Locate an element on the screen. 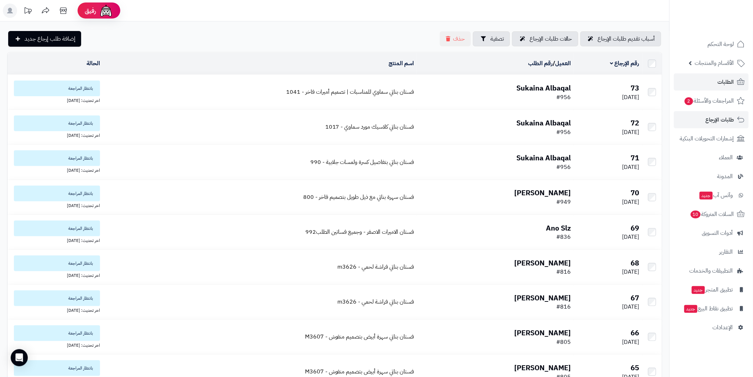 Image resolution: width=753 pixels, height=377 pixels. a: الطلبات is located at coordinates (711, 82).